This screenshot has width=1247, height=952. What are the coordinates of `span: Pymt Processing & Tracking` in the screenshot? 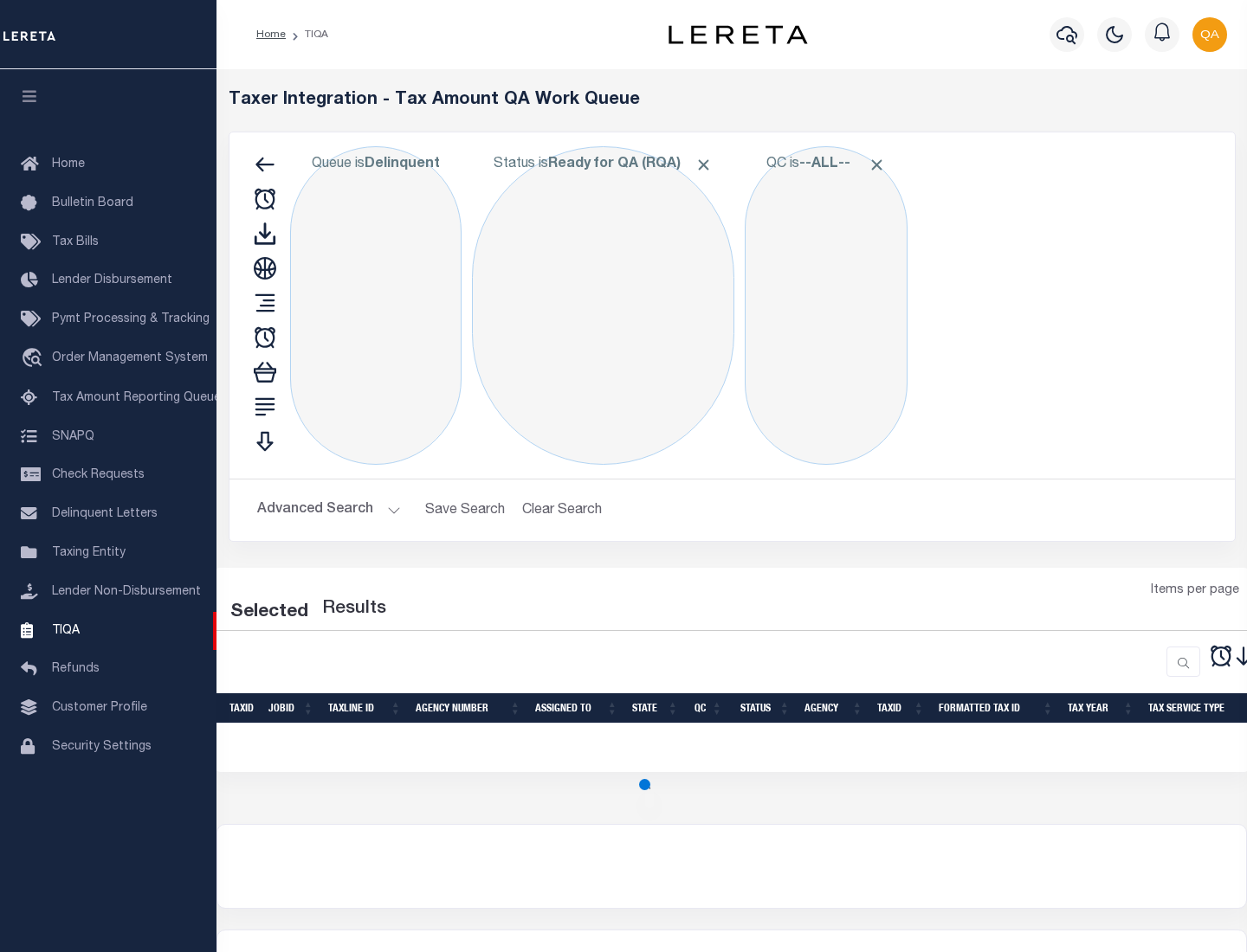 It's located at (131, 319).